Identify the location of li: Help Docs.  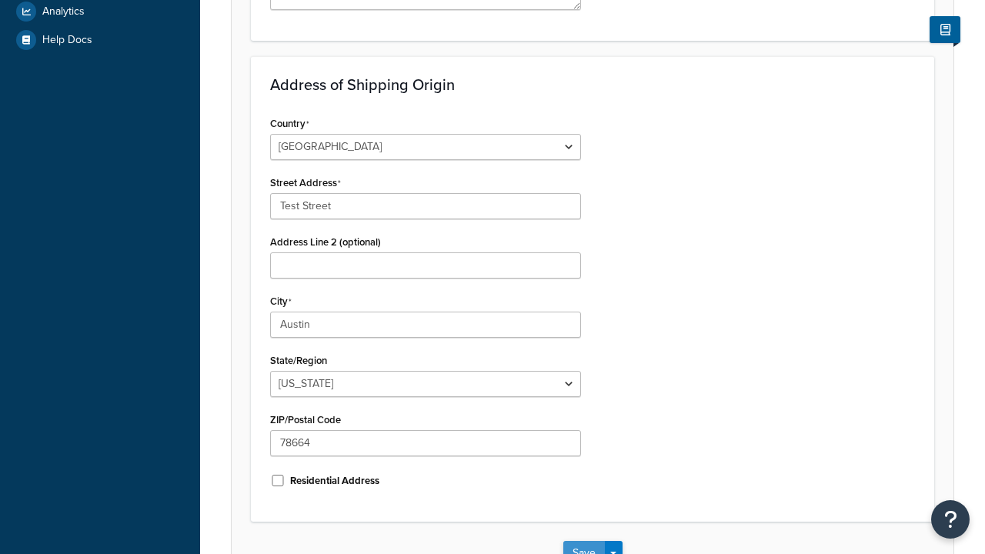
(100, 40).